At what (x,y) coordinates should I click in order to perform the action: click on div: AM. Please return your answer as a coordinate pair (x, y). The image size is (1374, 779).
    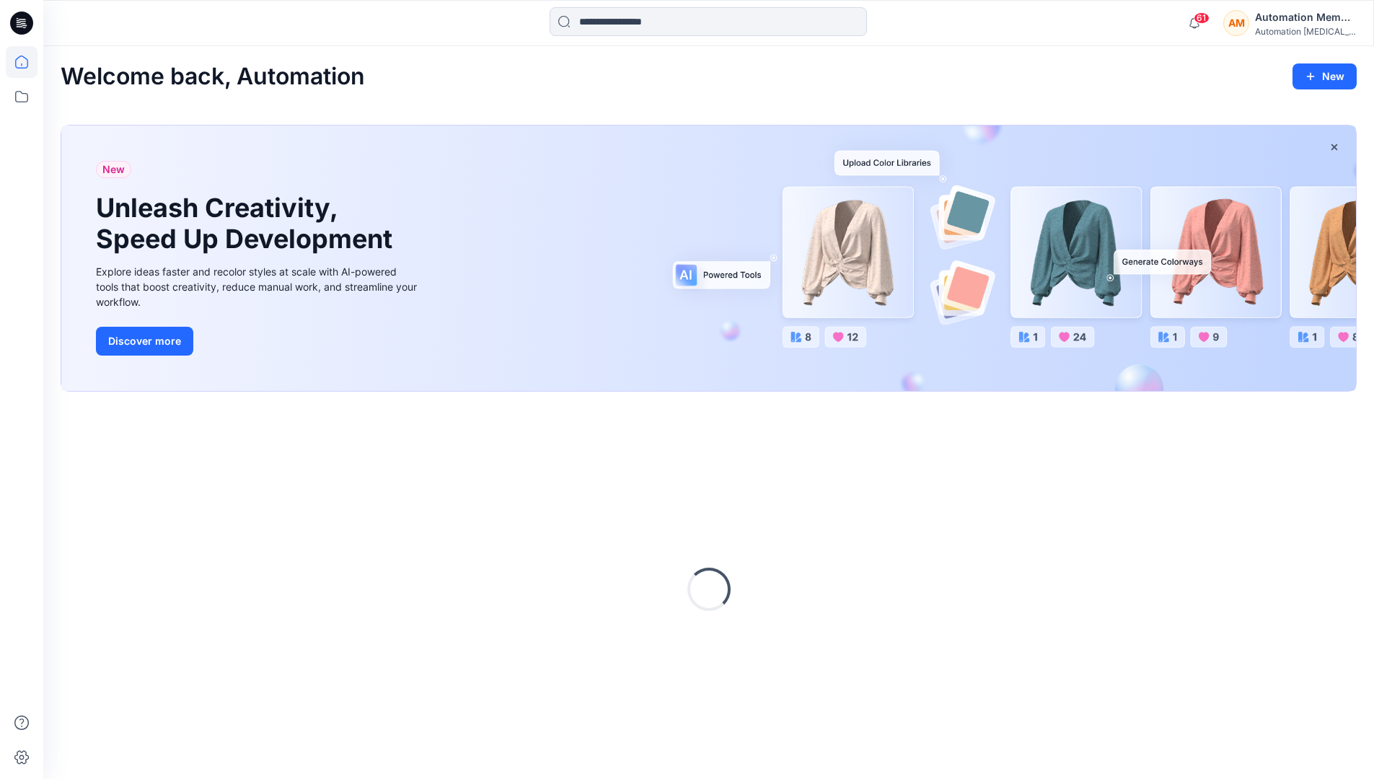
    Looking at the image, I should click on (1236, 23).